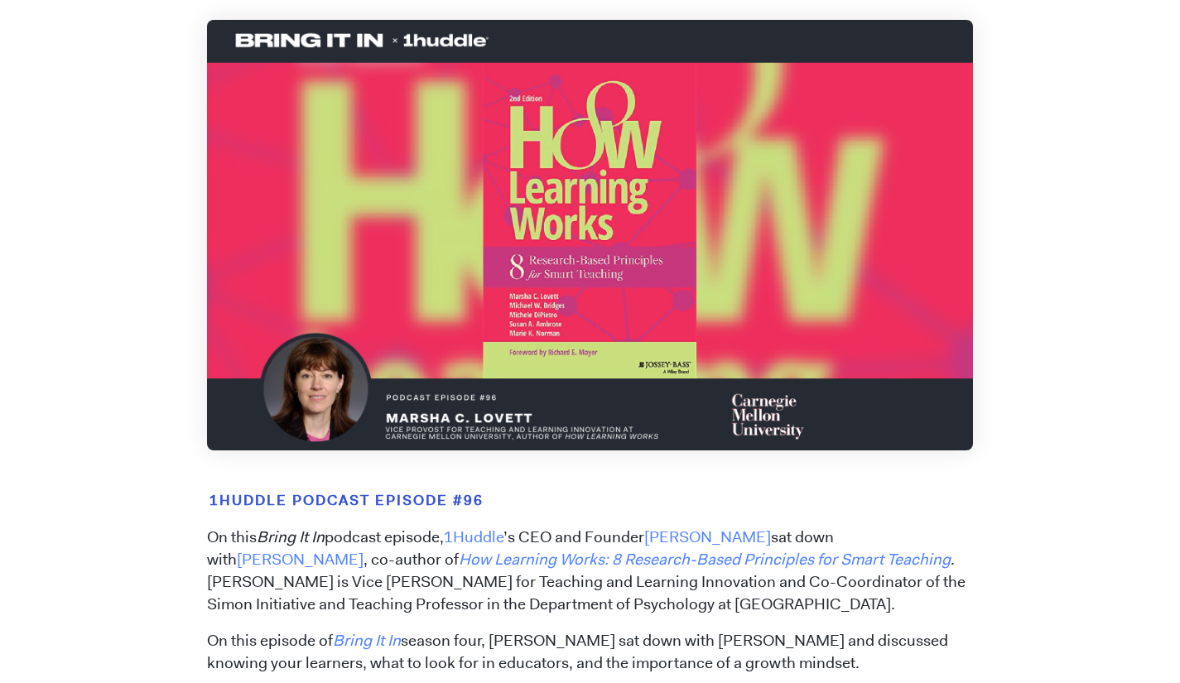  I want to click on a: 1Huddle, so click(474, 537).